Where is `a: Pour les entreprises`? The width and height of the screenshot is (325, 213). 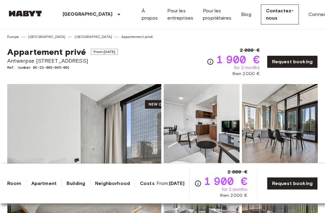 a: Pour les entreprises is located at coordinates (180, 14).